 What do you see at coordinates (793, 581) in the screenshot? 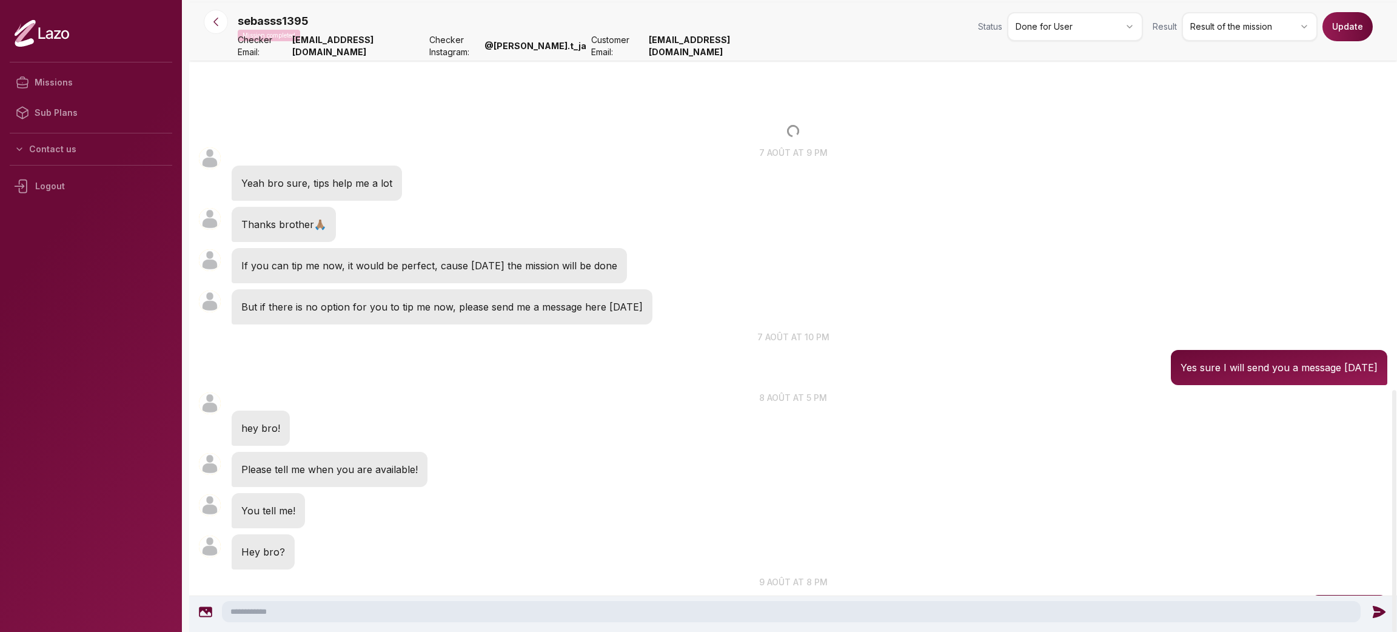
I see `p: 9 août at 8 pm` at bounding box center [793, 581].